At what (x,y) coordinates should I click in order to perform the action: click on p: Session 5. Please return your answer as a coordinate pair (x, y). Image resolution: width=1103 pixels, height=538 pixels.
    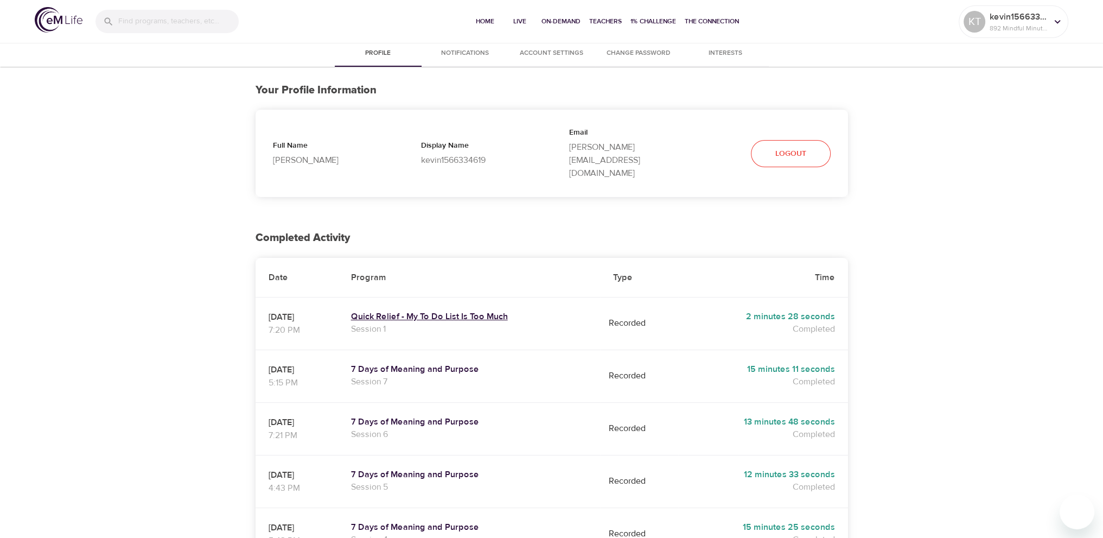
    Looking at the image, I should click on (469, 487).